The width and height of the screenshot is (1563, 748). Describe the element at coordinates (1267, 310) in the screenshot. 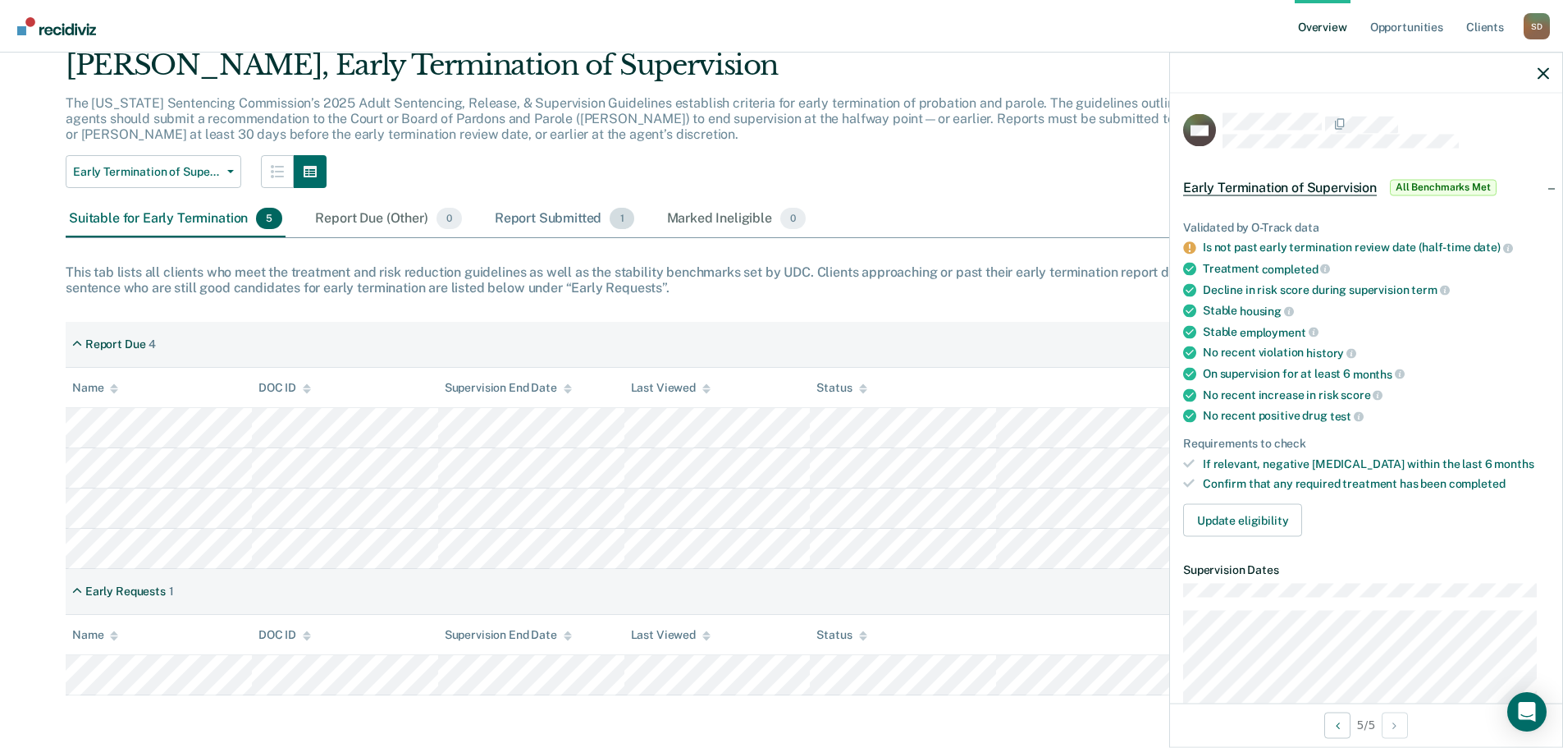

I see `span: housing` at that location.